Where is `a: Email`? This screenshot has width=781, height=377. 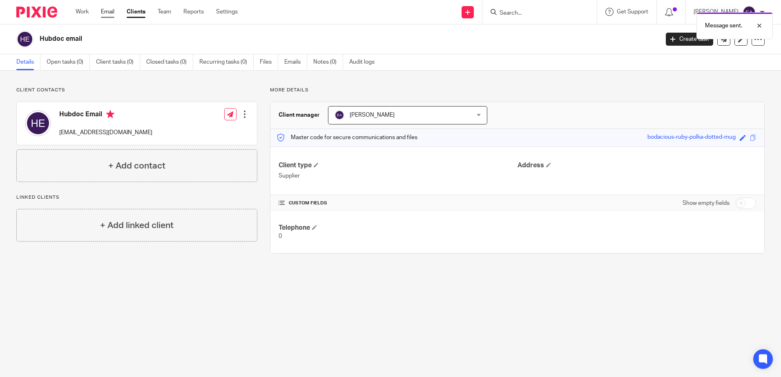
a: Email is located at coordinates (107, 12).